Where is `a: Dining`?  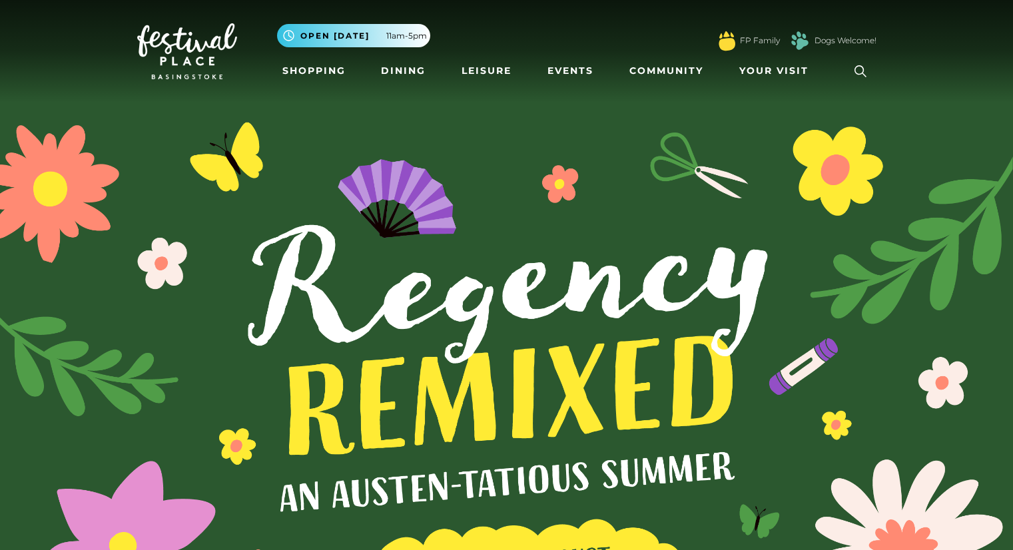 a: Dining is located at coordinates (403, 71).